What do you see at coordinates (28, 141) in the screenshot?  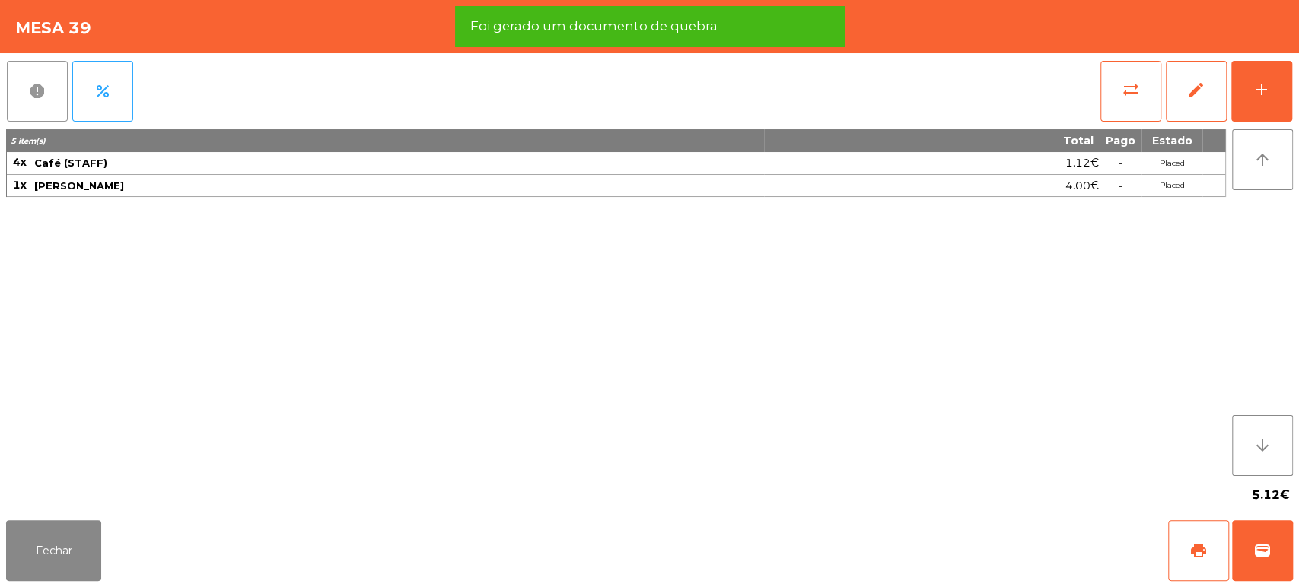 I see `span: 5 item(s)` at bounding box center [28, 141].